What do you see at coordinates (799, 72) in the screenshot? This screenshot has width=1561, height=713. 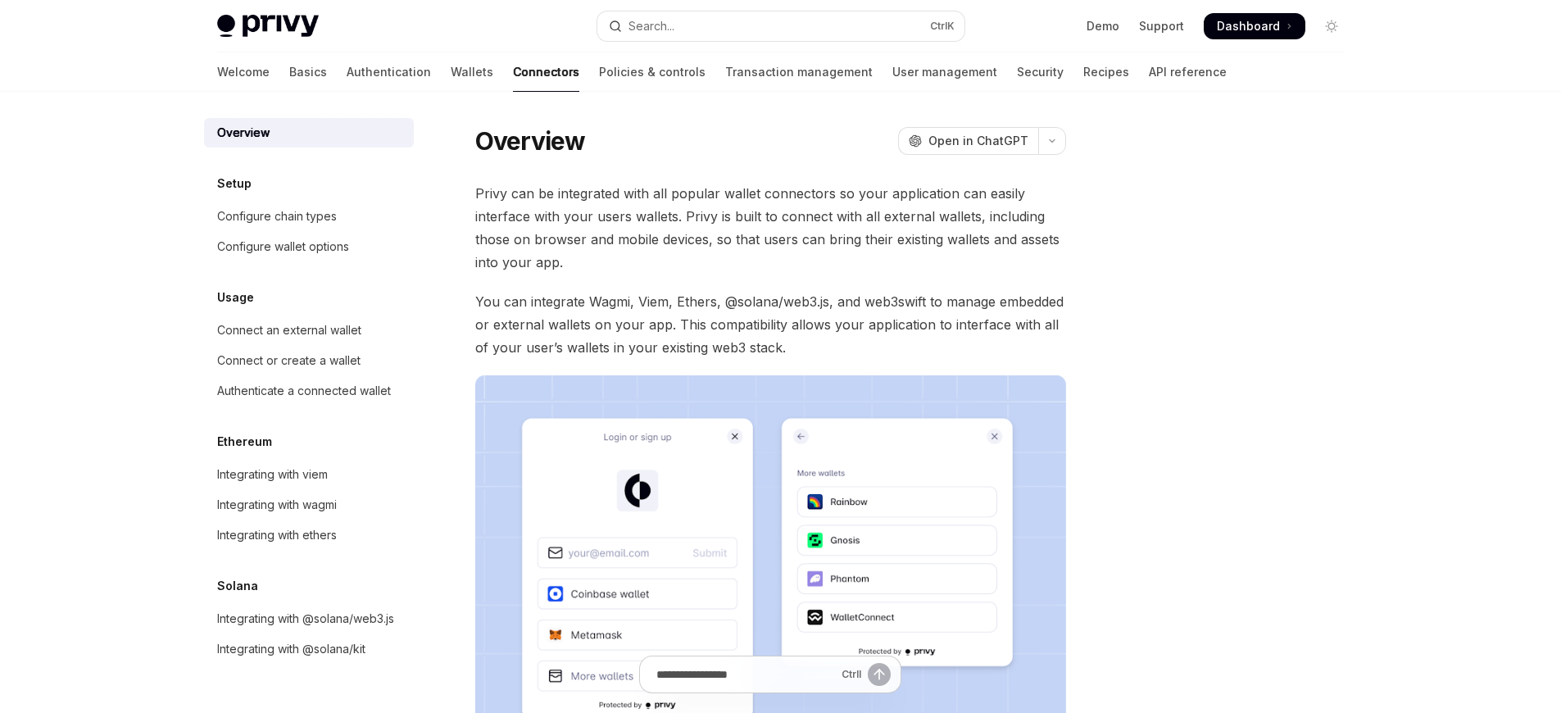 I see `a: Transaction management` at bounding box center [799, 72].